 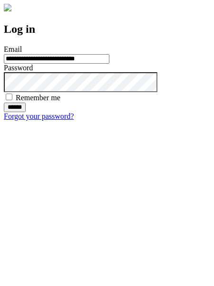 I want to click on label: Remember me, so click(x=38, y=97).